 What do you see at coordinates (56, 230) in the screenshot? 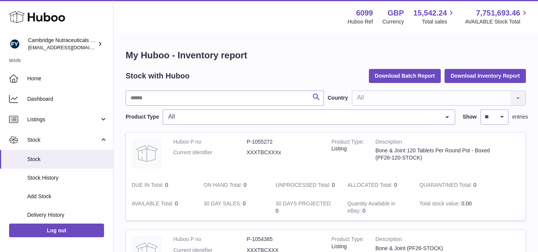
I see `a: Log out` at bounding box center [56, 230].